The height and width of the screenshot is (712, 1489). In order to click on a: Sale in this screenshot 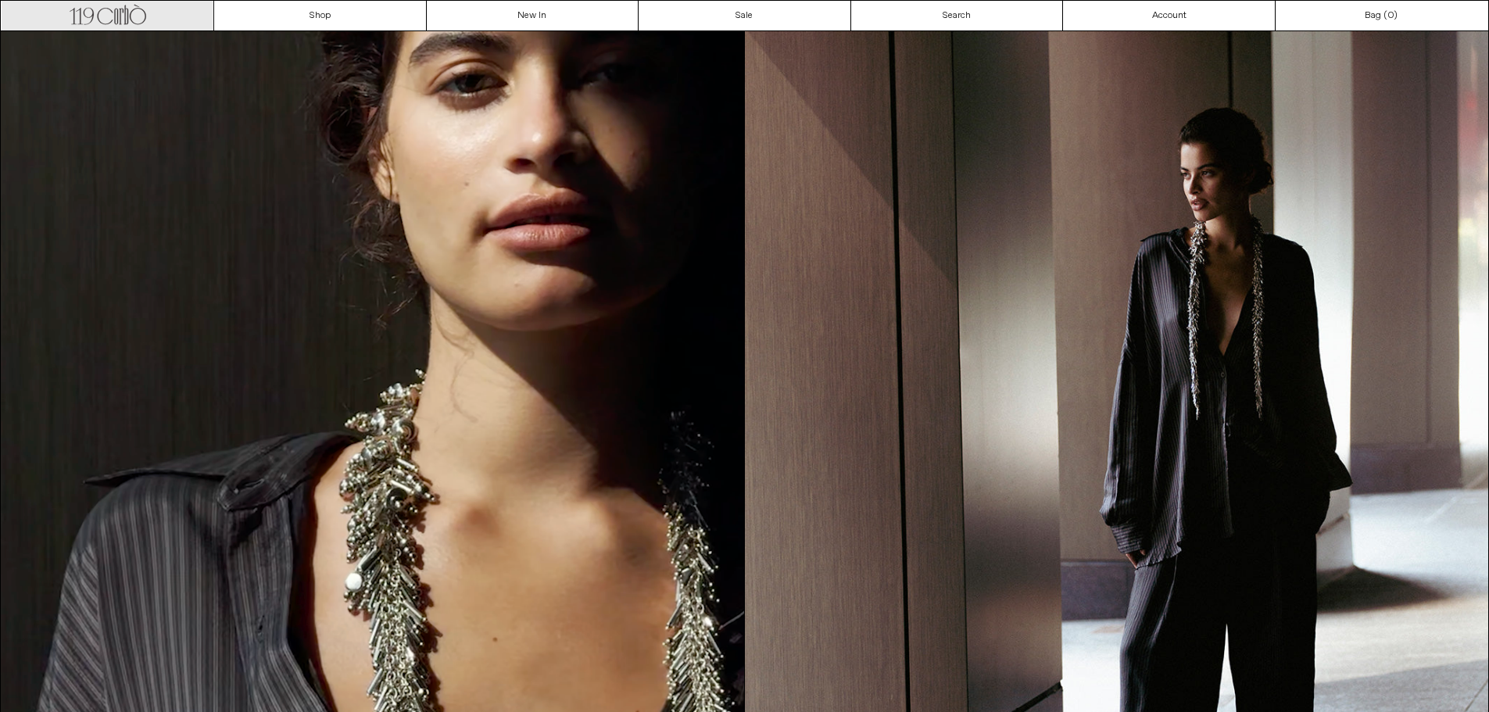, I will do `click(745, 16)`.